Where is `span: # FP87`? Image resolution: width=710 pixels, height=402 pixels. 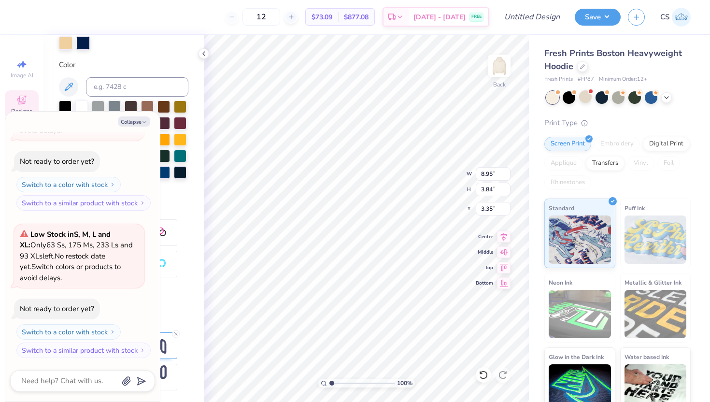 span: # FP87 is located at coordinates (586, 79).